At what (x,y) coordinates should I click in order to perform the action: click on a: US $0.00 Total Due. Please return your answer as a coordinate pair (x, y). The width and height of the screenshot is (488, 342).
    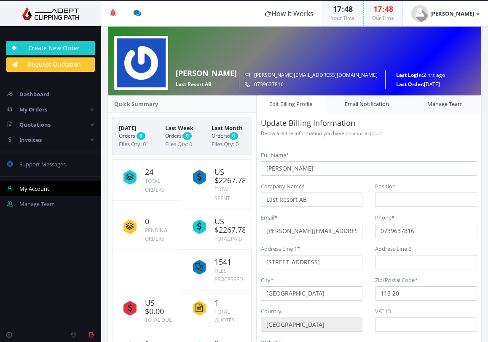
    Looking at the image, I should click on (147, 310).